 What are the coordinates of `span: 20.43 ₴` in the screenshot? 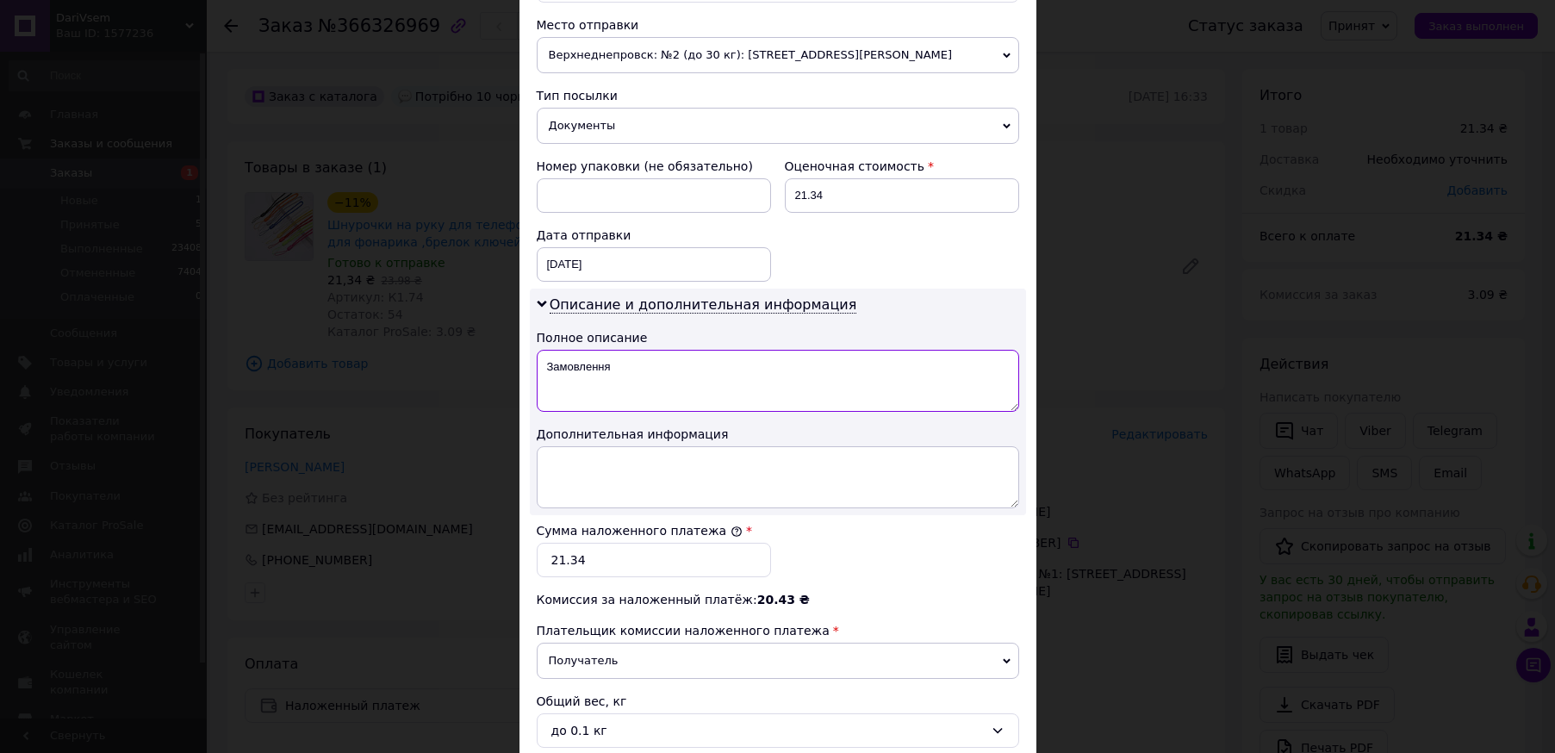 It's located at (783, 600).